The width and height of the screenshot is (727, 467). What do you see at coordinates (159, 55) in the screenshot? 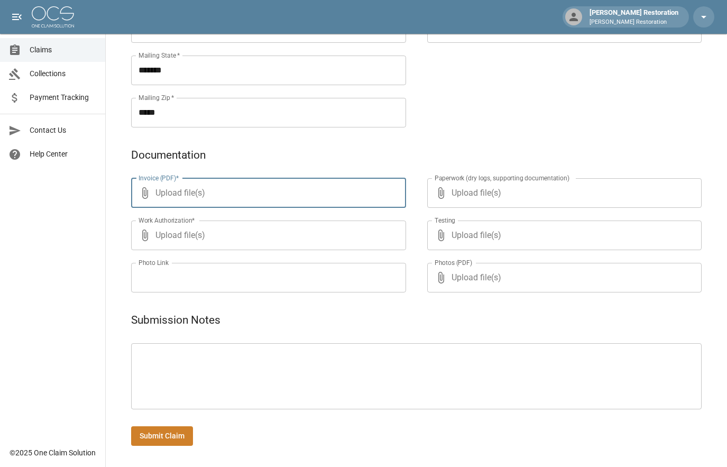
I see `label: Mailing State` at bounding box center [159, 55].